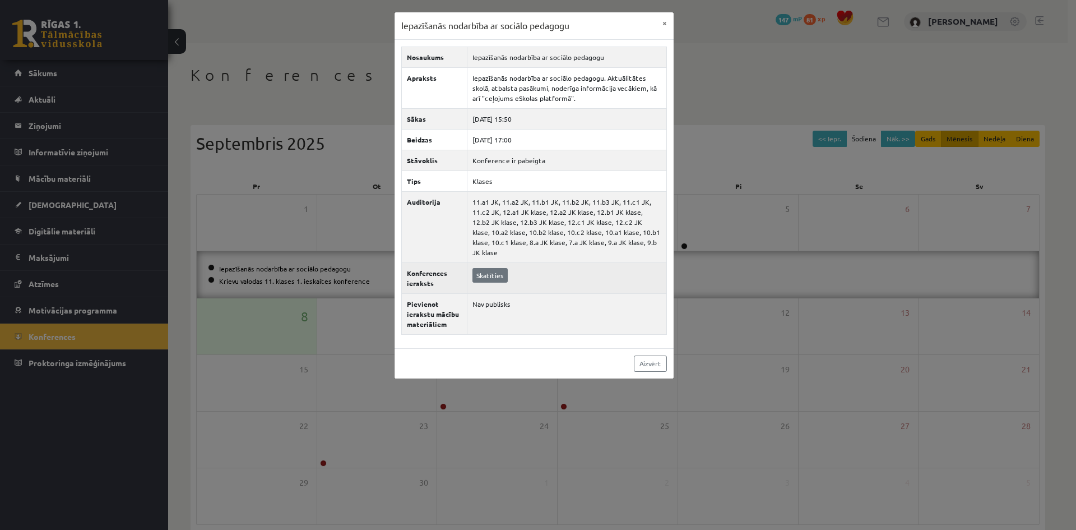 This screenshot has width=1076, height=530. What do you see at coordinates (434, 87) in the screenshot?
I see `th: Apraksts` at bounding box center [434, 87].